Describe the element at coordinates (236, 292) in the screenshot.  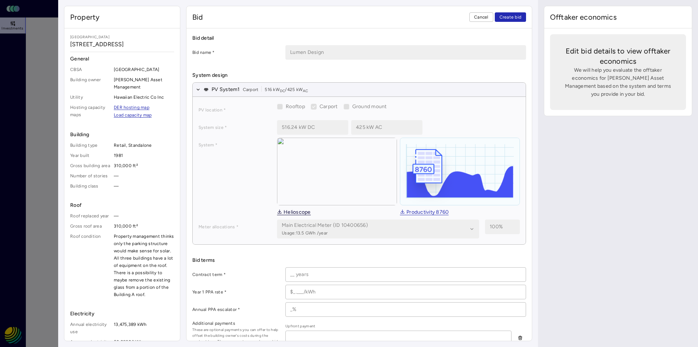
I see `label: Year 1 PPA rate *` at that location.